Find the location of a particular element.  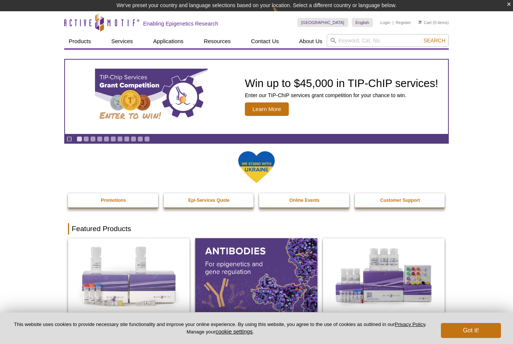

img: All Antibodies is located at coordinates (256, 275).